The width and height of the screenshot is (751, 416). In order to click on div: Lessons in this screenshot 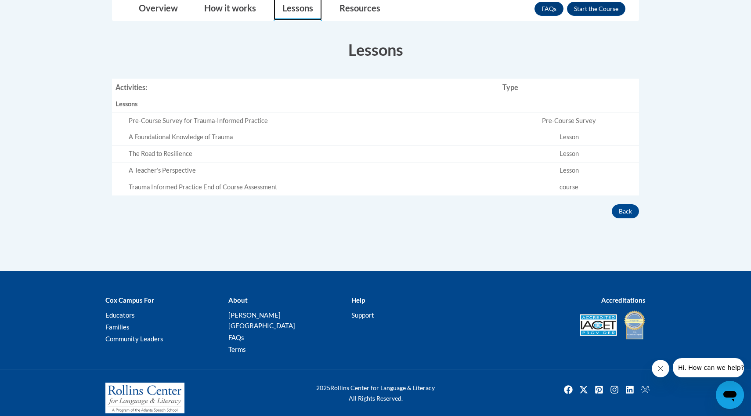, I will do `click(305, 104)`.